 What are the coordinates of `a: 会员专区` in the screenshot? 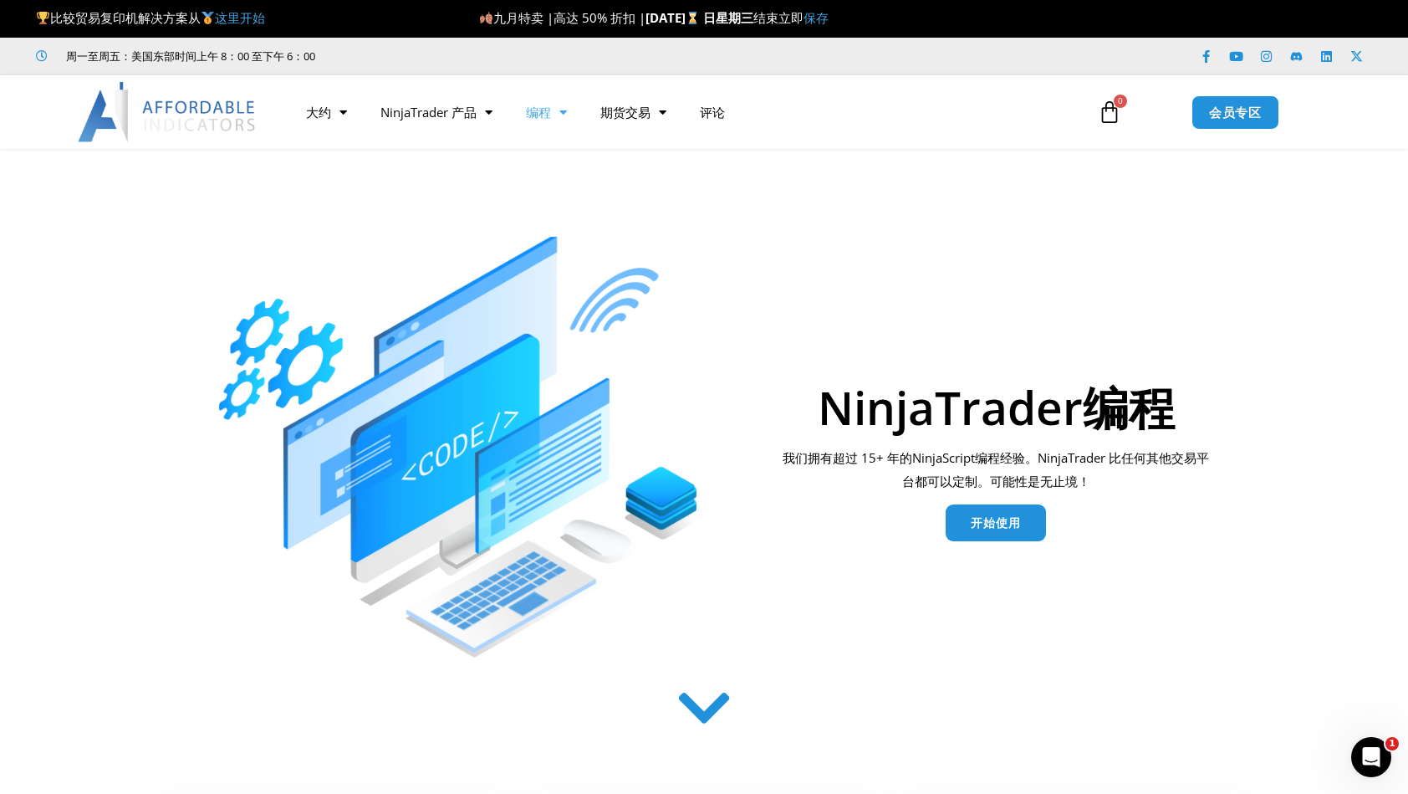 It's located at (1236, 112).